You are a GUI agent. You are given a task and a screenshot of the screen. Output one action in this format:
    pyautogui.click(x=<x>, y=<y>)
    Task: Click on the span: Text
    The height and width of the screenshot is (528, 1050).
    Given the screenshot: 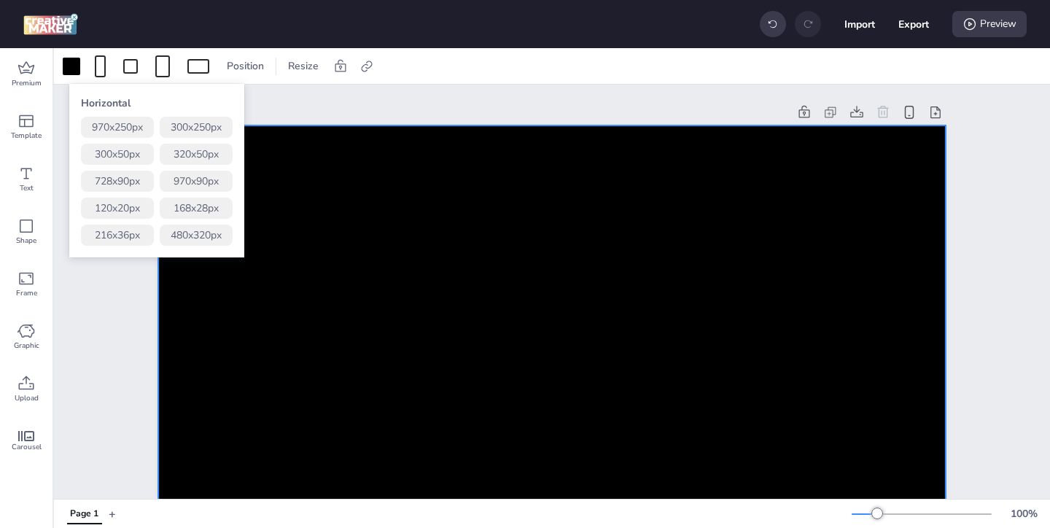 What is the action you would take?
    pyautogui.click(x=26, y=188)
    